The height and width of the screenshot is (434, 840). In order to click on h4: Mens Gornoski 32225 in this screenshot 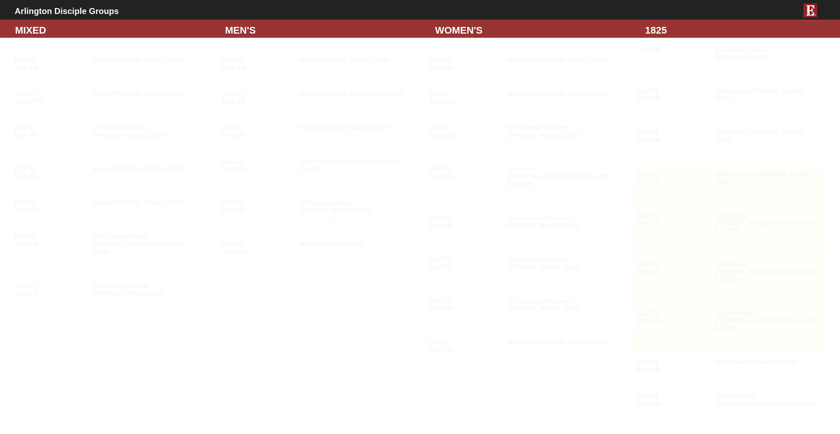, I will do `click(352, 250)`.